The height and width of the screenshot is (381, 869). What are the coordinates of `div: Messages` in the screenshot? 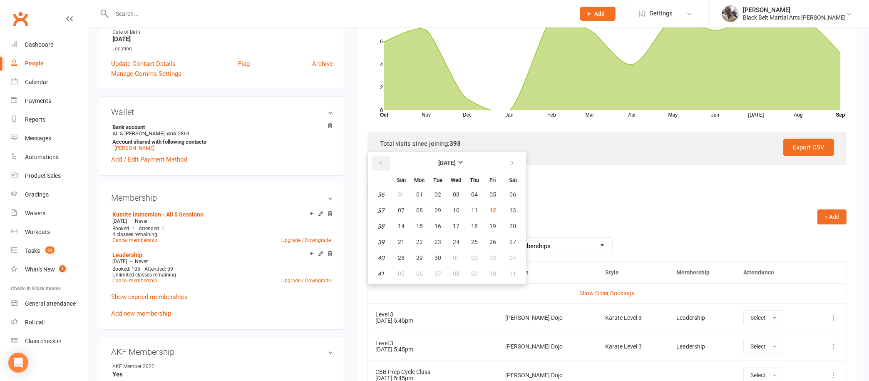 It's located at (38, 138).